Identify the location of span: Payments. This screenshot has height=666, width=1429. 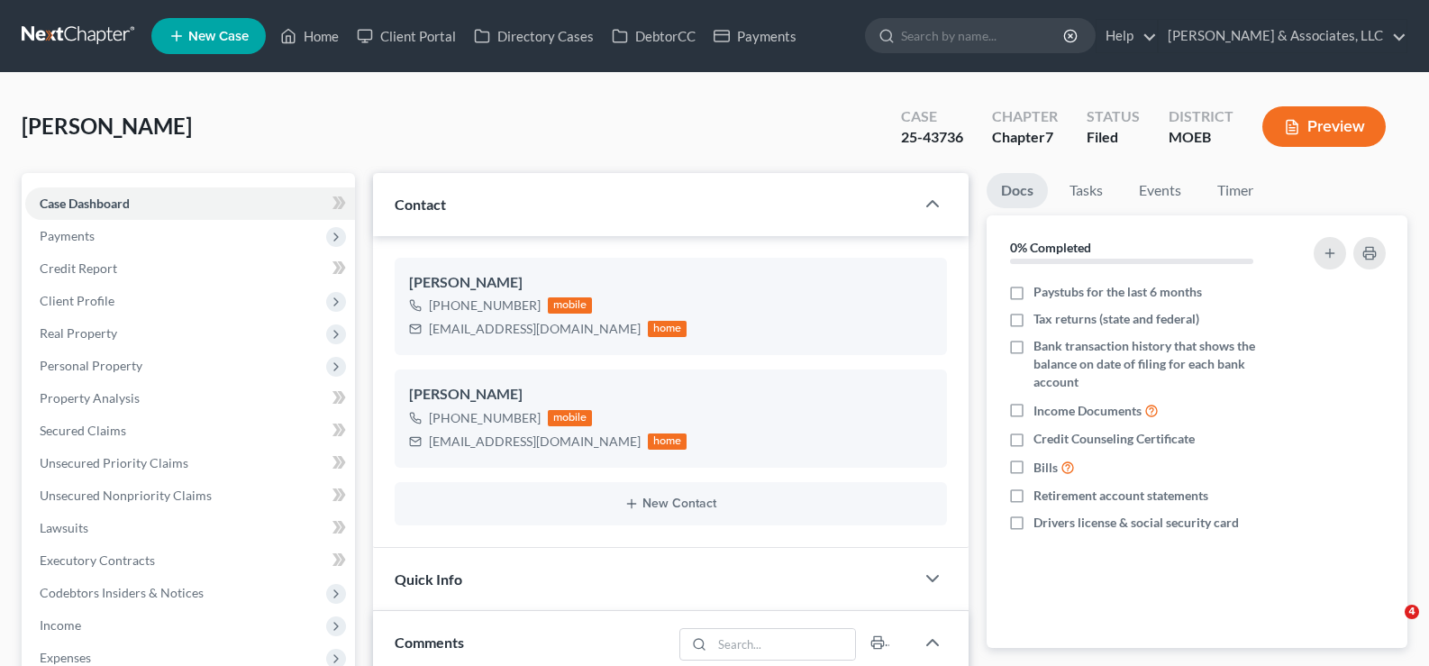
(67, 235).